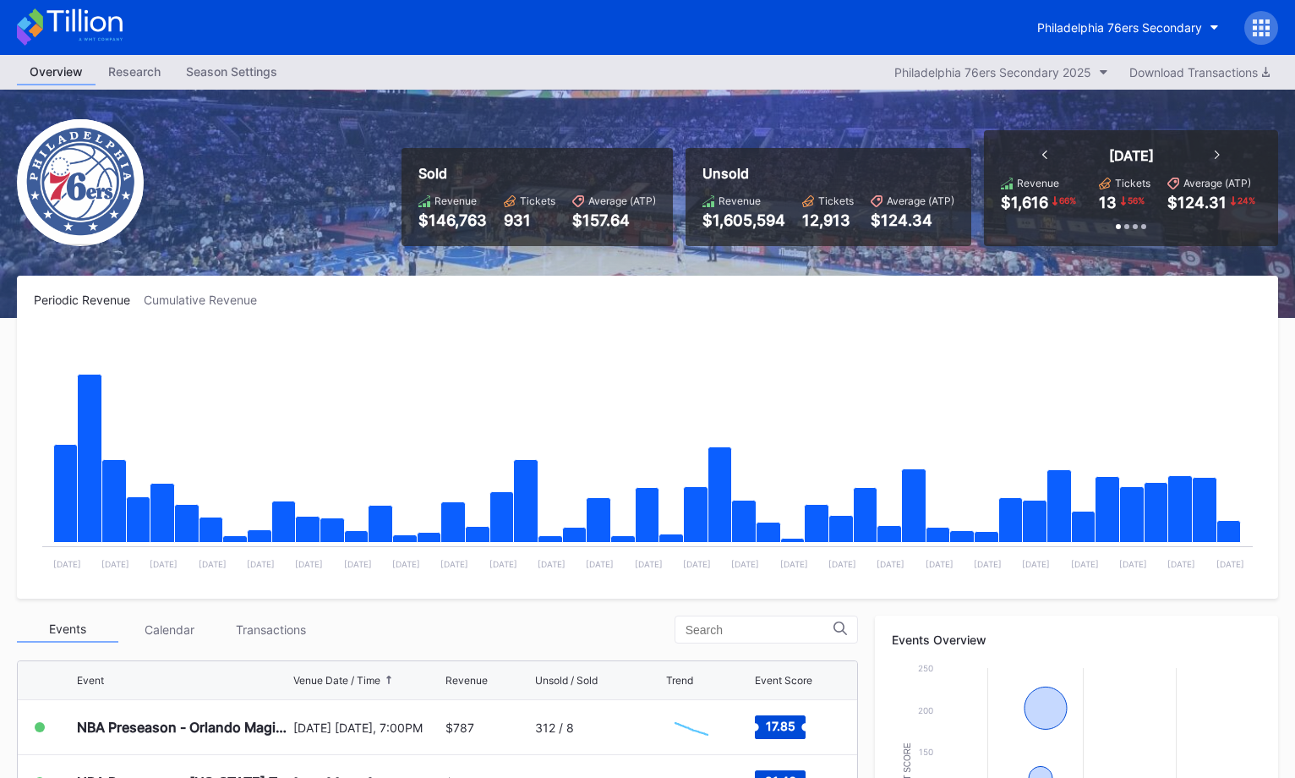  What do you see at coordinates (1001, 72) in the screenshot?
I see `button: Philadelphia 76ers Secondary 2025` at bounding box center [1001, 72].